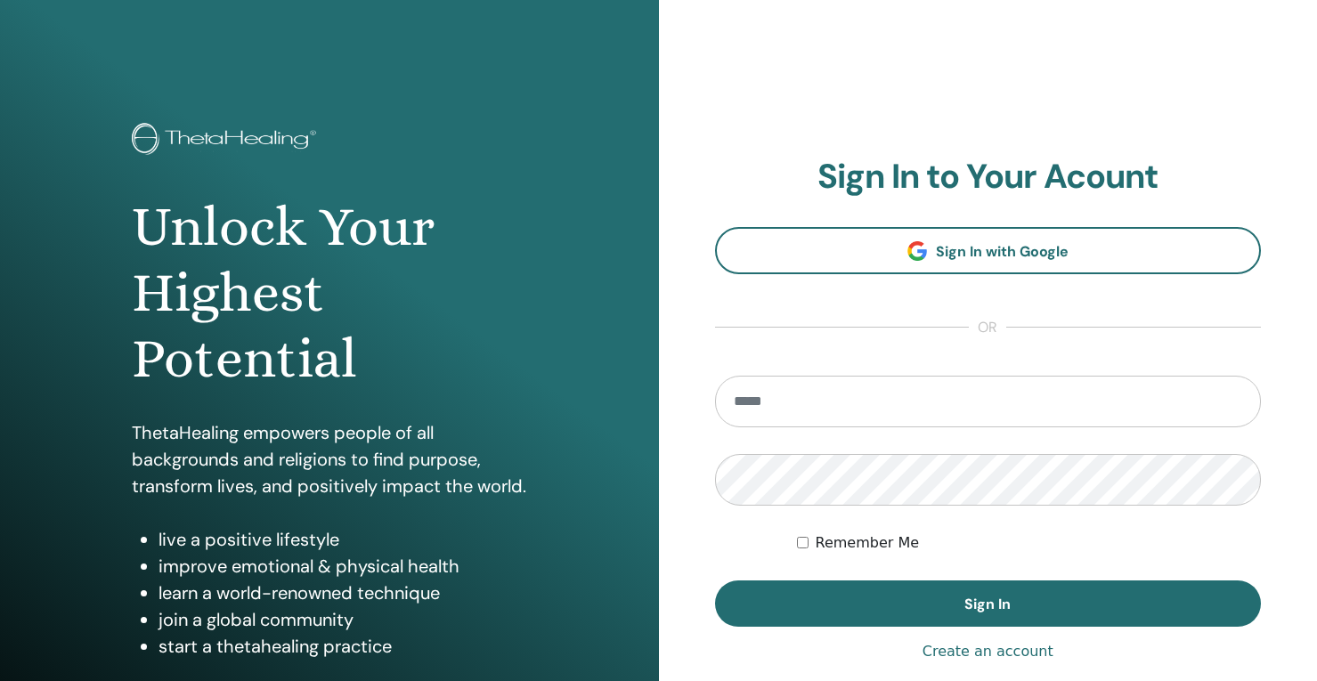 The image size is (1317, 681). Describe the element at coordinates (329, 293) in the screenshot. I see `h1: Unlock Your Highest Potential` at that location.